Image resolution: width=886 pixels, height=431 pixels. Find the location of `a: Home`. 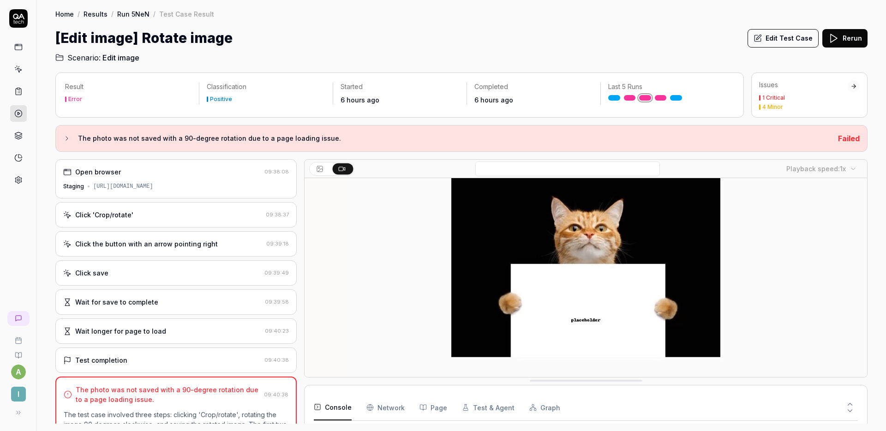

a: Home is located at coordinates (65, 14).